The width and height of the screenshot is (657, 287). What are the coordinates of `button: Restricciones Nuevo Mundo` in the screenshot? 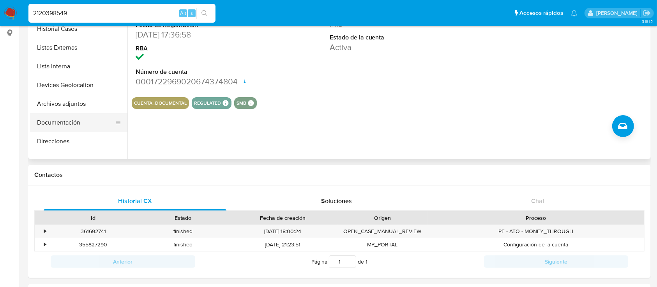 It's located at (79, 160).